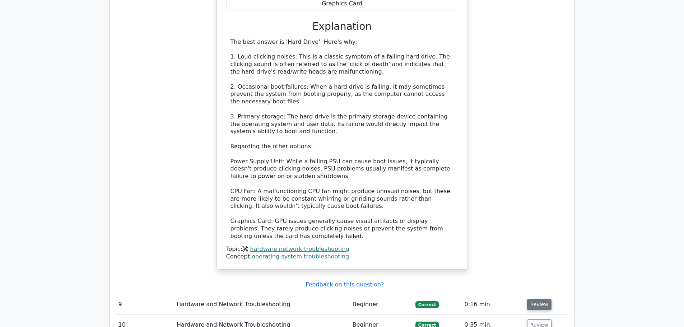  What do you see at coordinates (342, 257) in the screenshot?
I see `div: Concept:` at bounding box center [342, 257].